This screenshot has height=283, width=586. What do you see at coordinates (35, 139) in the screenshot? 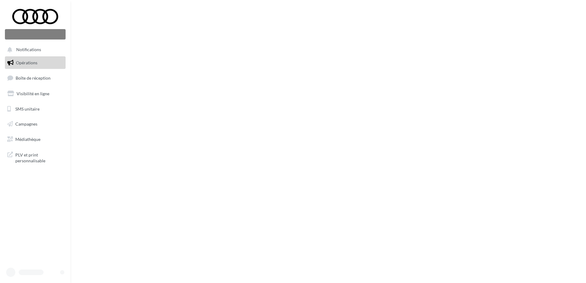
I see `a: Médiathèque` at bounding box center [35, 139].